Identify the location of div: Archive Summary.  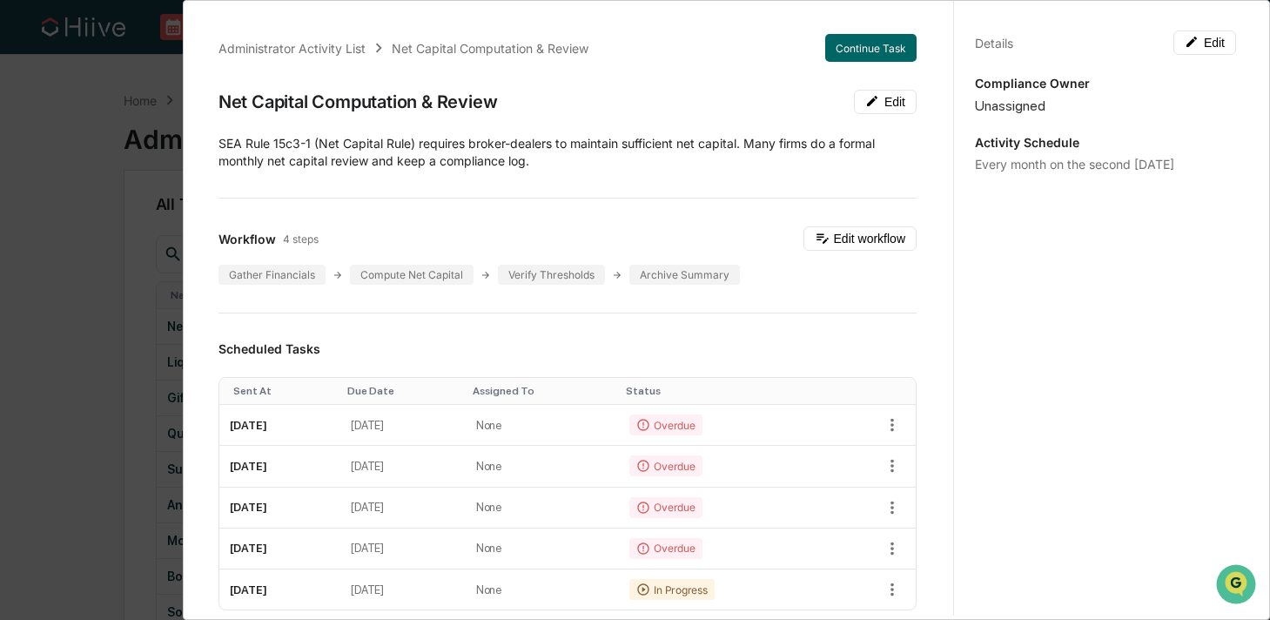
(684, 274).